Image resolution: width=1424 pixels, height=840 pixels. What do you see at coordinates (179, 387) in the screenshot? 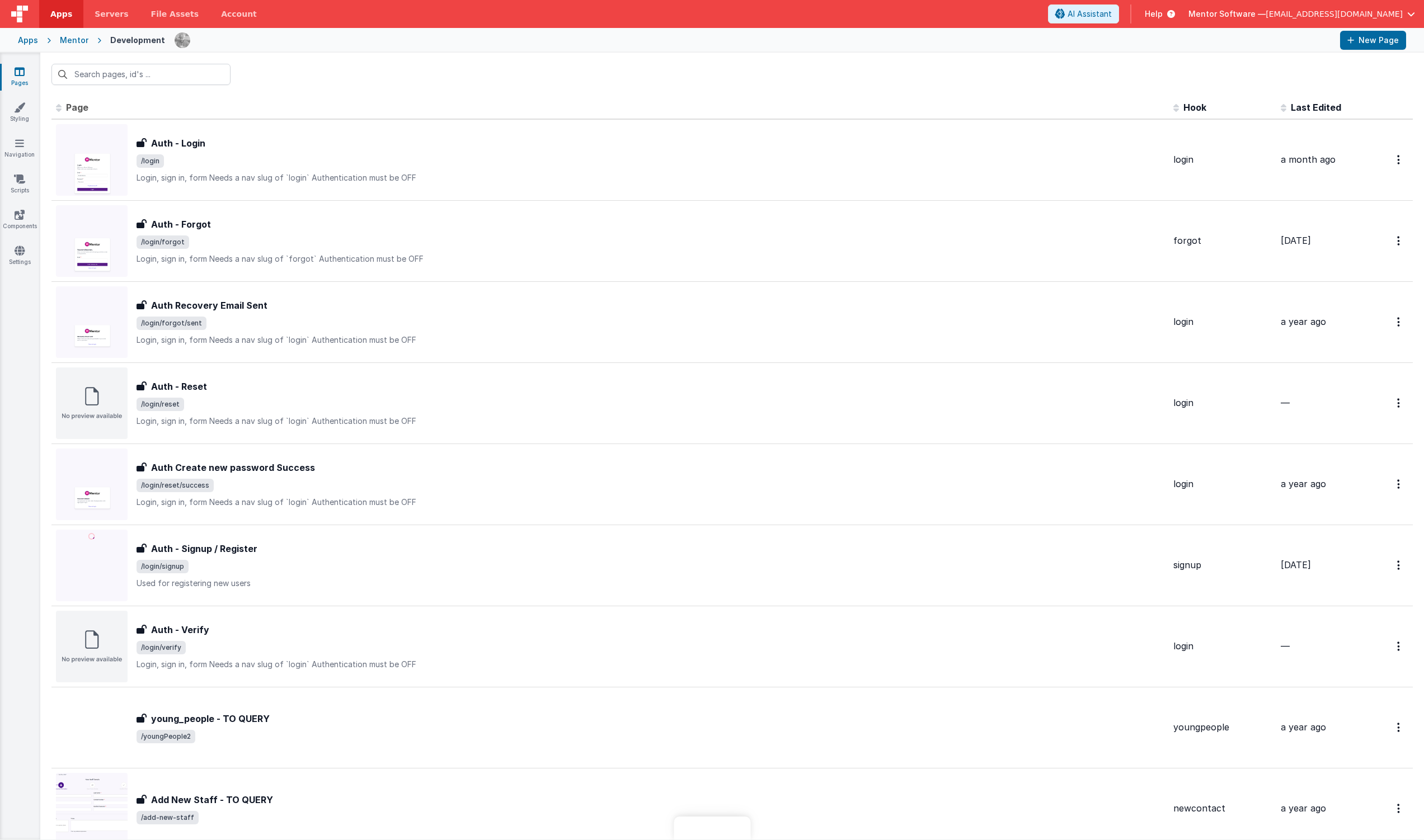
I see `h3: Auth - Reset` at bounding box center [179, 387].